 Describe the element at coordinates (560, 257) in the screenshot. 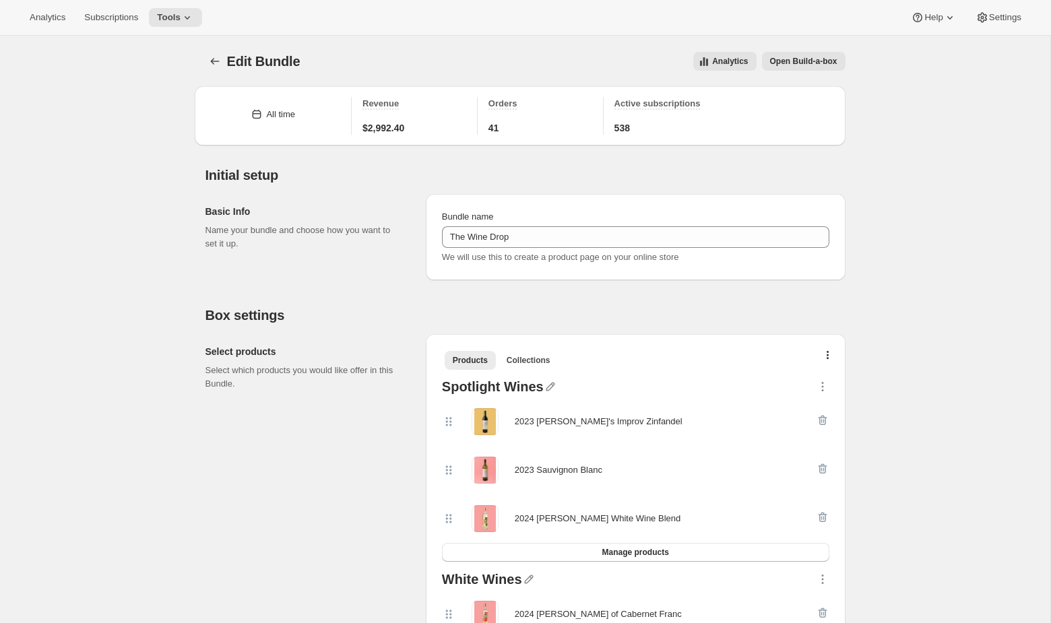

I see `span: We will use this to create a product page on your online store` at that location.